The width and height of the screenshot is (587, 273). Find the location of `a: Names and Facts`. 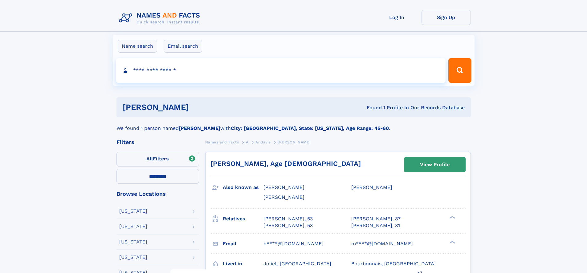

a: Names and Facts is located at coordinates (222, 142).